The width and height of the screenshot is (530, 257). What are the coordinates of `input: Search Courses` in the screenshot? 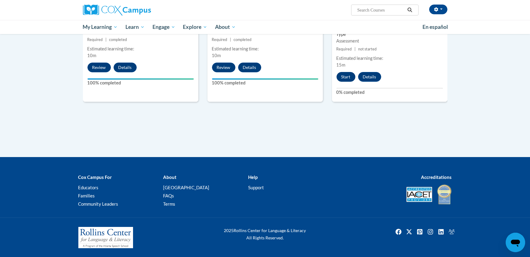 It's located at (381, 10).